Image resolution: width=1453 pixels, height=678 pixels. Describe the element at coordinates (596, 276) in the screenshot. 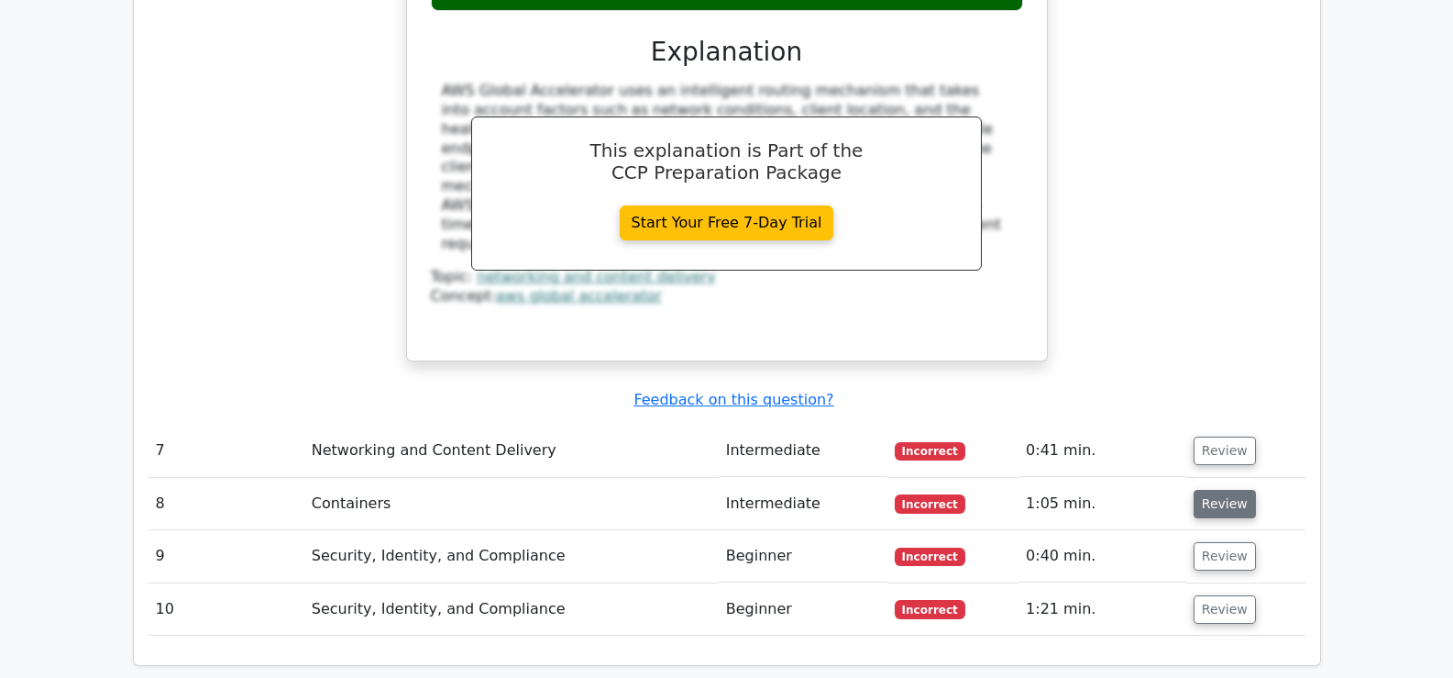

I see `a: networking and content delivery` at that location.